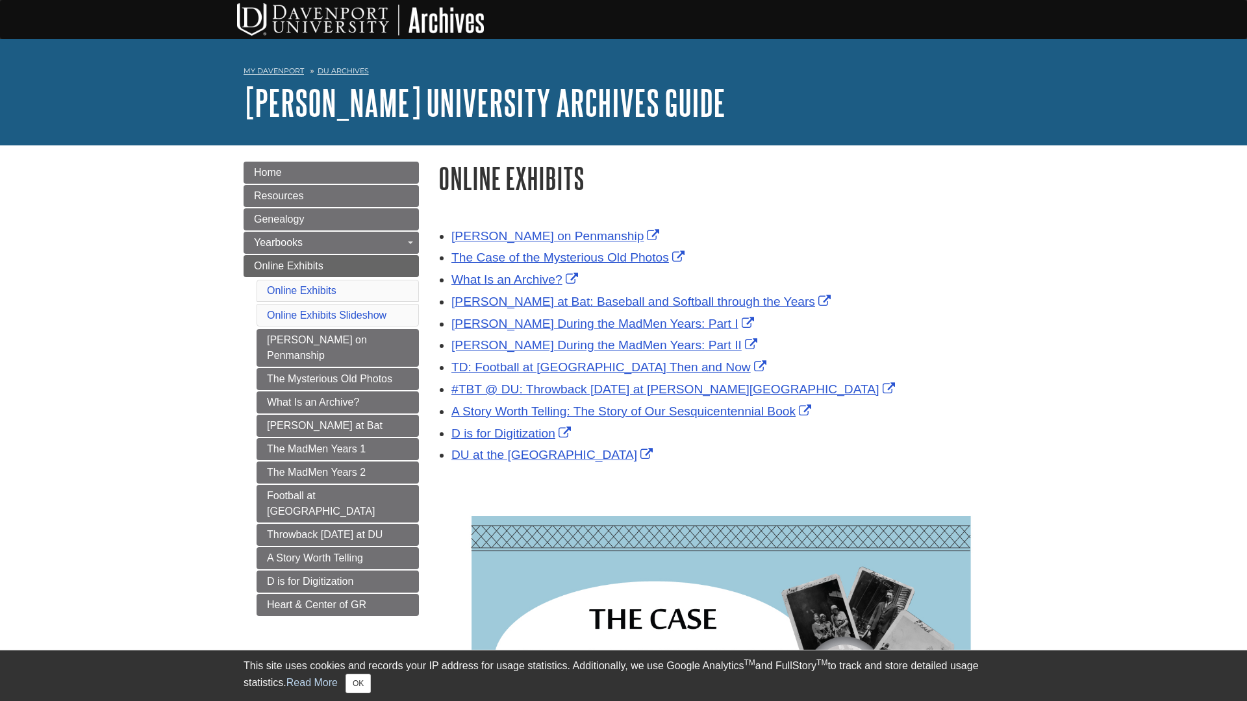 Image resolution: width=1247 pixels, height=701 pixels. I want to click on a: The MadMen Years 1, so click(338, 449).